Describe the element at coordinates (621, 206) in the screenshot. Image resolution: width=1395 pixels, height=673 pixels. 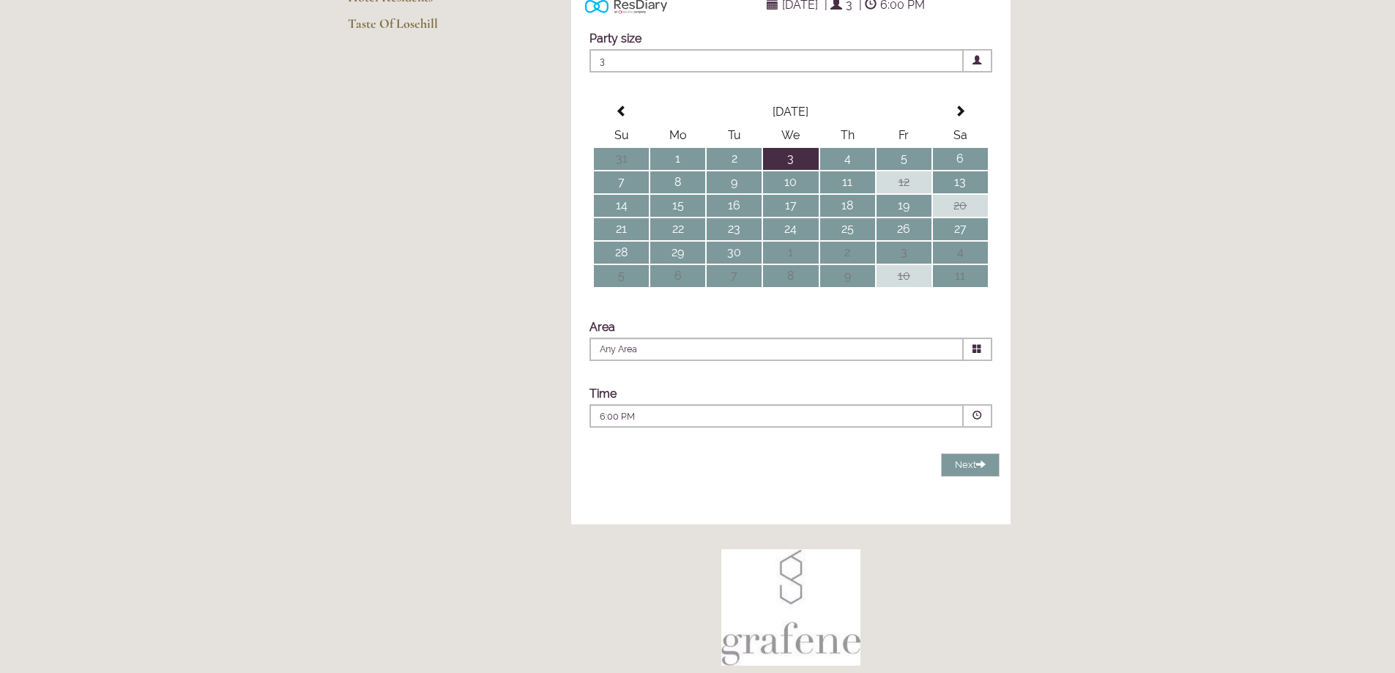
I see `td: 14` at that location.